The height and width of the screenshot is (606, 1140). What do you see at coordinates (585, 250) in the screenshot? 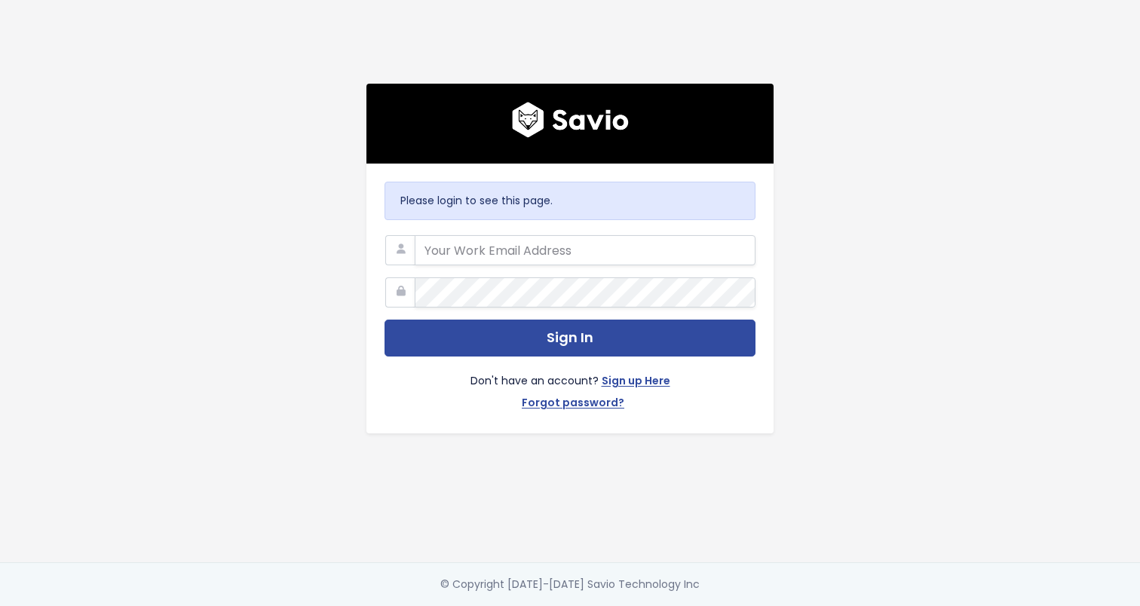
I see `input: Your Work Email Address` at bounding box center [585, 250].